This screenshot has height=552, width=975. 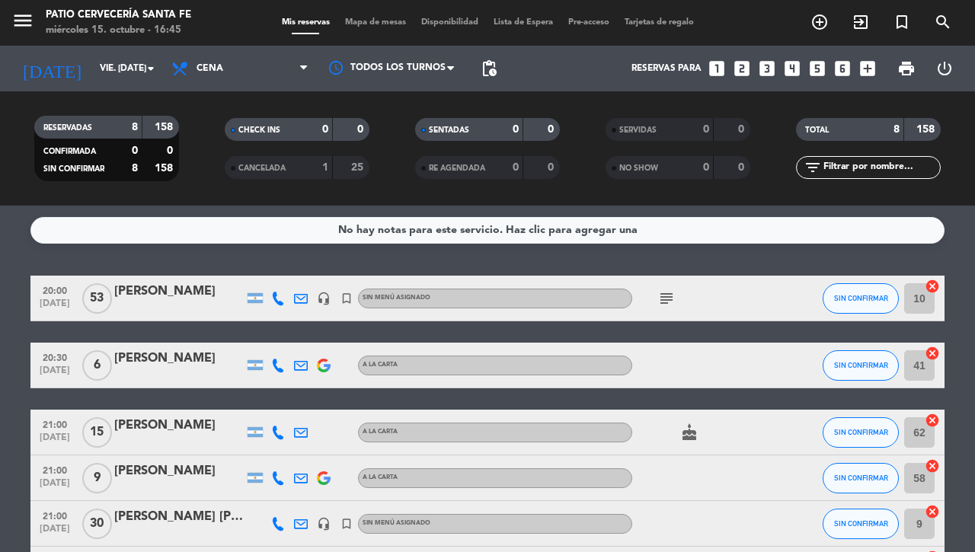 I want to click on span: Mis reservas, so click(x=306, y=22).